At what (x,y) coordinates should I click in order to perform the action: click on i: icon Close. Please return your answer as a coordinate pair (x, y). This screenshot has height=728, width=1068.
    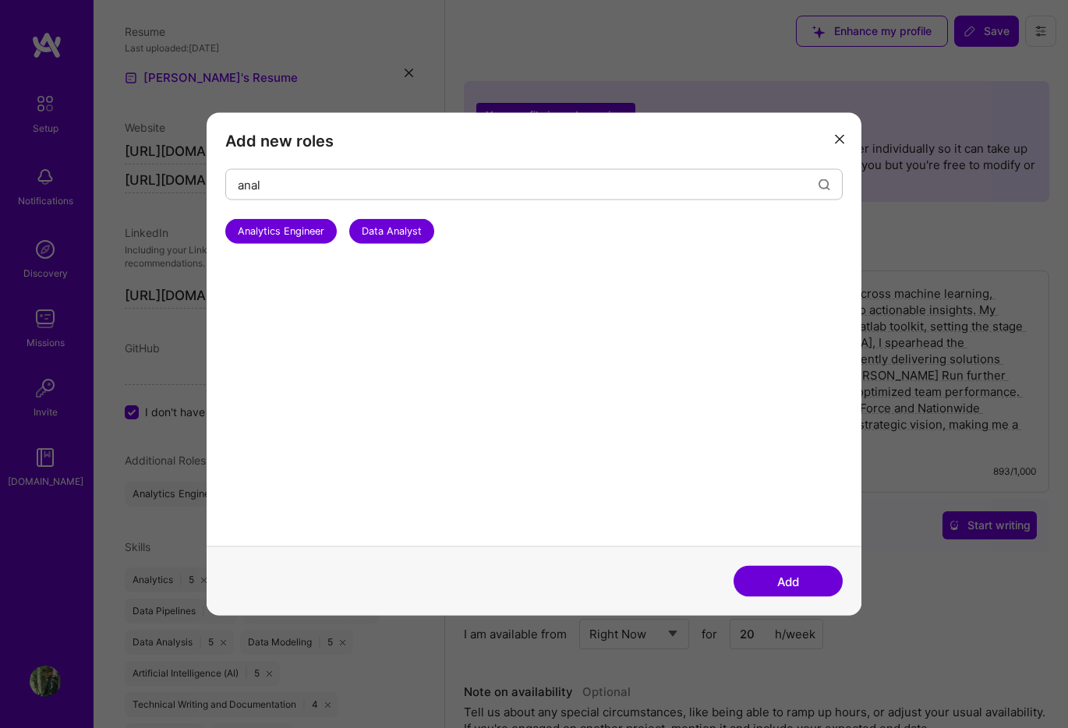
    Looking at the image, I should click on (839, 139).